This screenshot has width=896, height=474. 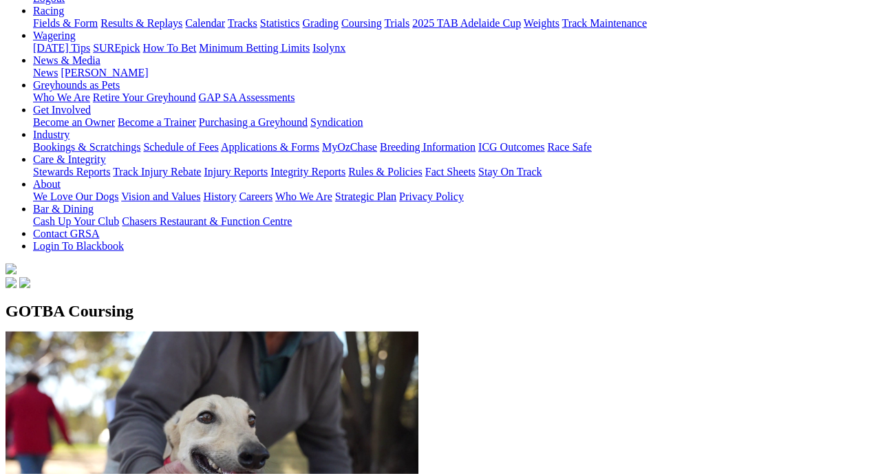 I want to click on a: Applications & Forms, so click(x=270, y=147).